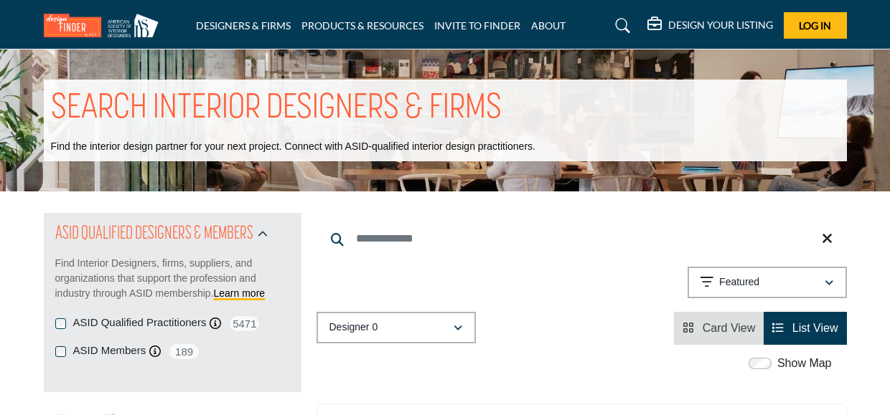 The width and height of the screenshot is (890, 415). I want to click on span: 5471, so click(244, 324).